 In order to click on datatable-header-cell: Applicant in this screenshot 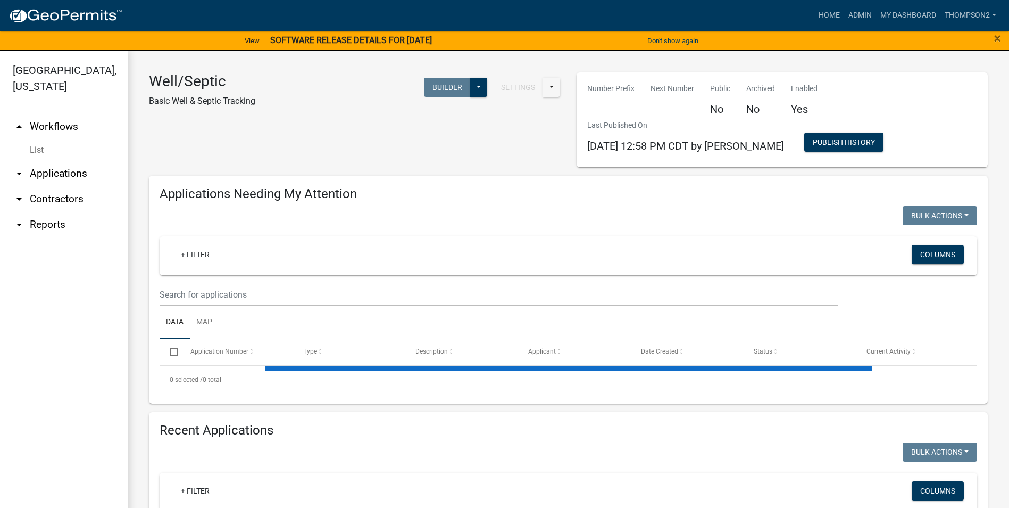, I will do `click(575, 352)`.